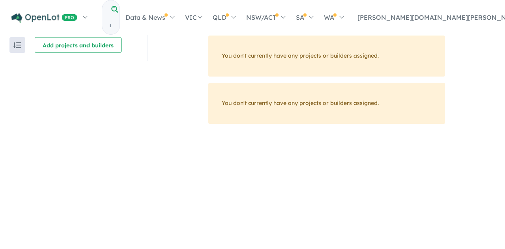  I want to click on img: sort.svg, so click(17, 45).